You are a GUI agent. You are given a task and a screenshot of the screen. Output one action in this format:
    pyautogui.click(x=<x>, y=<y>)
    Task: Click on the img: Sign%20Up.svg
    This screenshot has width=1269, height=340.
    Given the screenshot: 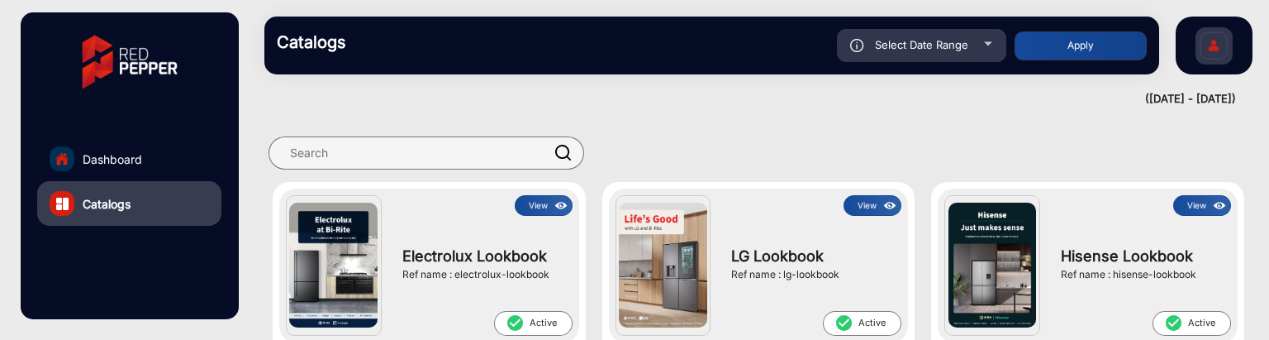 What is the action you would take?
    pyautogui.click(x=1214, y=48)
    